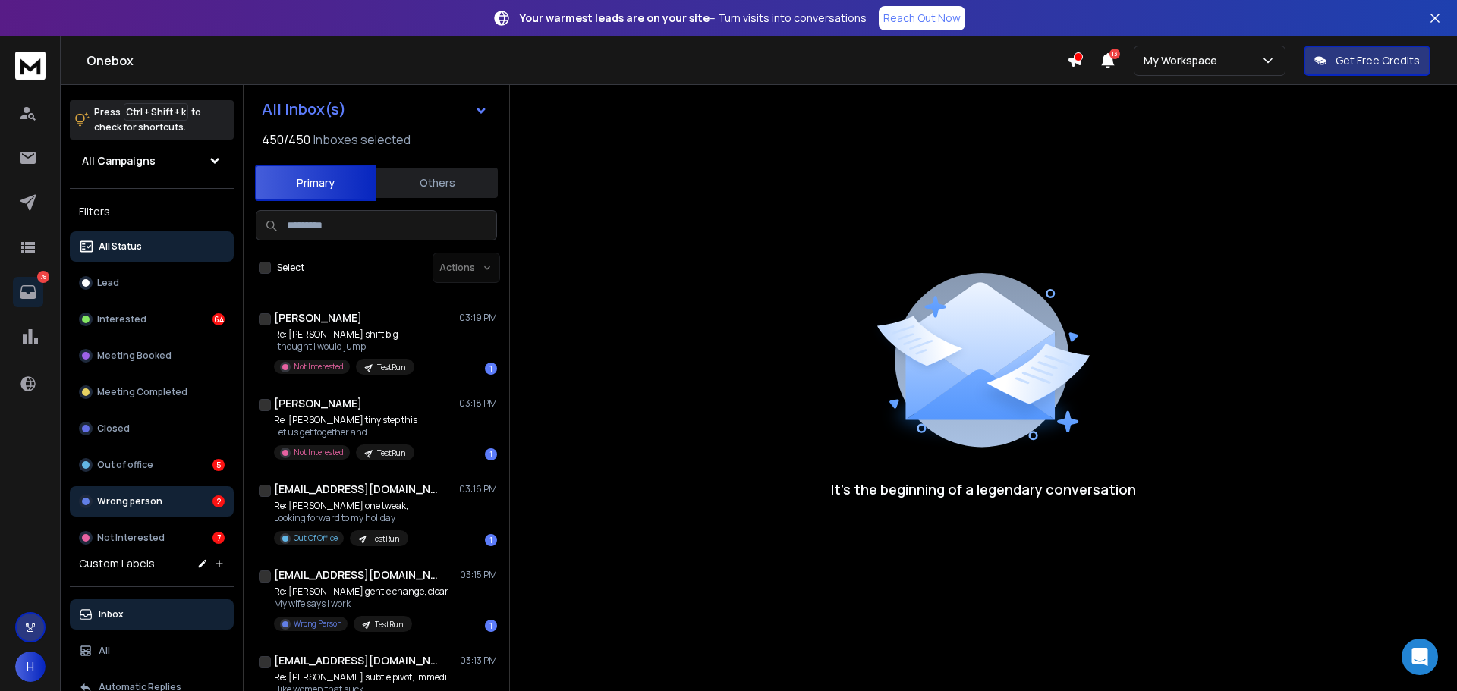 This screenshot has width=1457, height=691. Describe the element at coordinates (152, 429) in the screenshot. I see `button: Closed` at that location.